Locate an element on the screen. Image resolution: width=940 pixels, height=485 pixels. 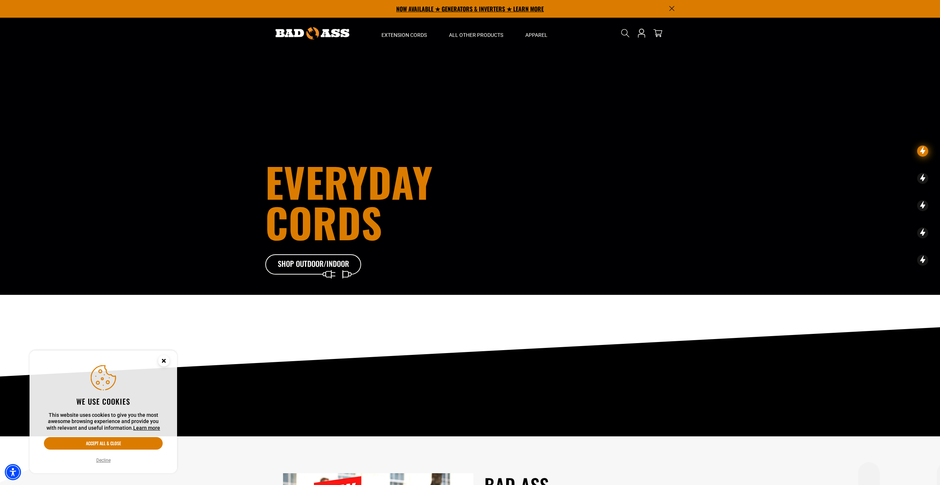
span: All Other Products is located at coordinates (476, 35).